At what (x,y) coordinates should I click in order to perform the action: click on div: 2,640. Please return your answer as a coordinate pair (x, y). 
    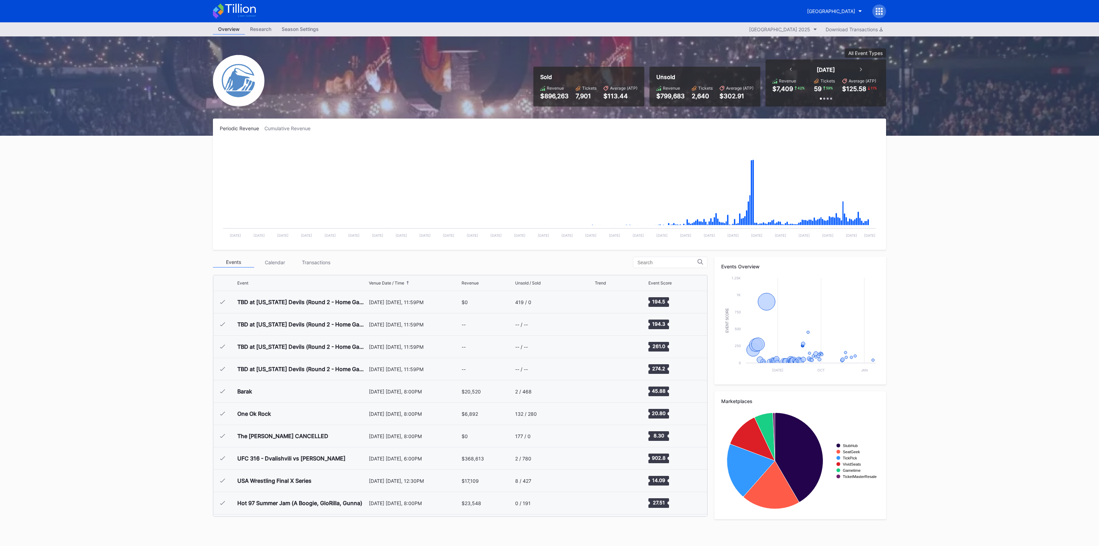
    Looking at the image, I should click on (702, 96).